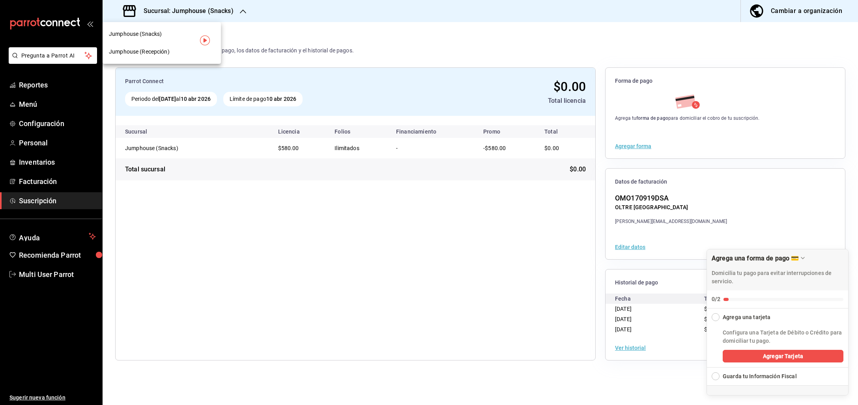  What do you see at coordinates (139, 52) in the screenshot?
I see `span: Jumphouse (Recepción)` at bounding box center [139, 52].